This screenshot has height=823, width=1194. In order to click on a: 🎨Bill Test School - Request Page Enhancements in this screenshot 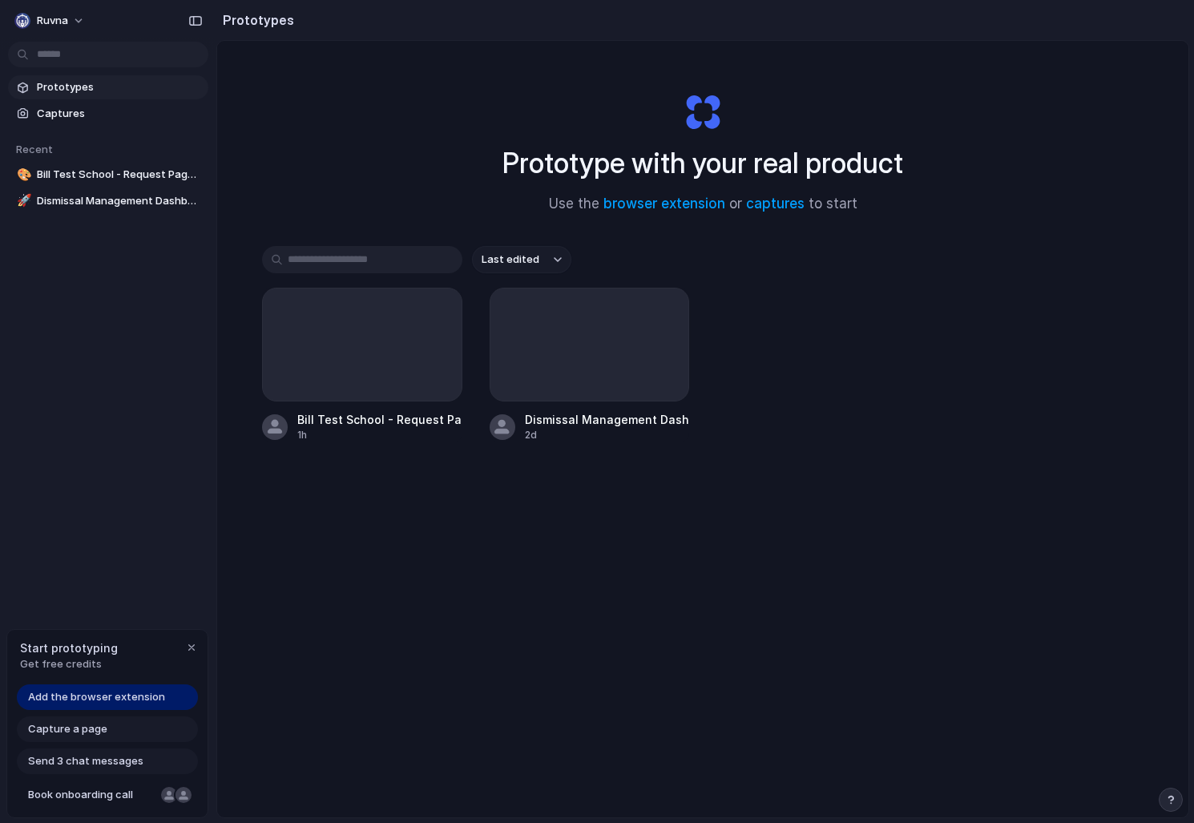, I will do `click(108, 175)`.